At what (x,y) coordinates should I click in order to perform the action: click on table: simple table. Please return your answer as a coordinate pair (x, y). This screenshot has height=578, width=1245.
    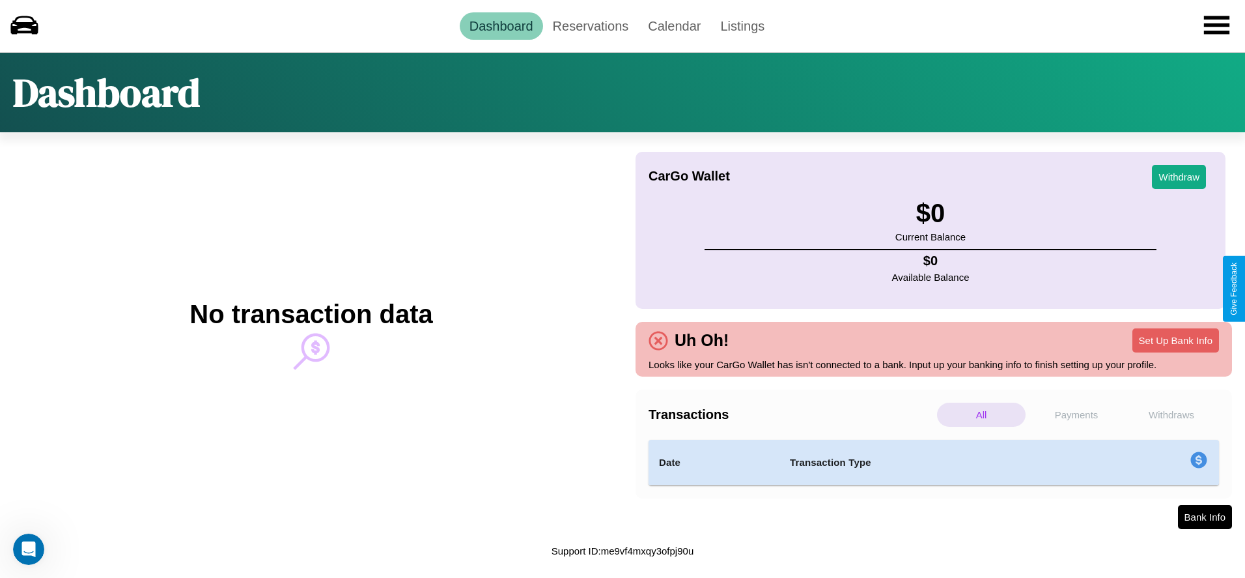
    Looking at the image, I should click on (934, 462).